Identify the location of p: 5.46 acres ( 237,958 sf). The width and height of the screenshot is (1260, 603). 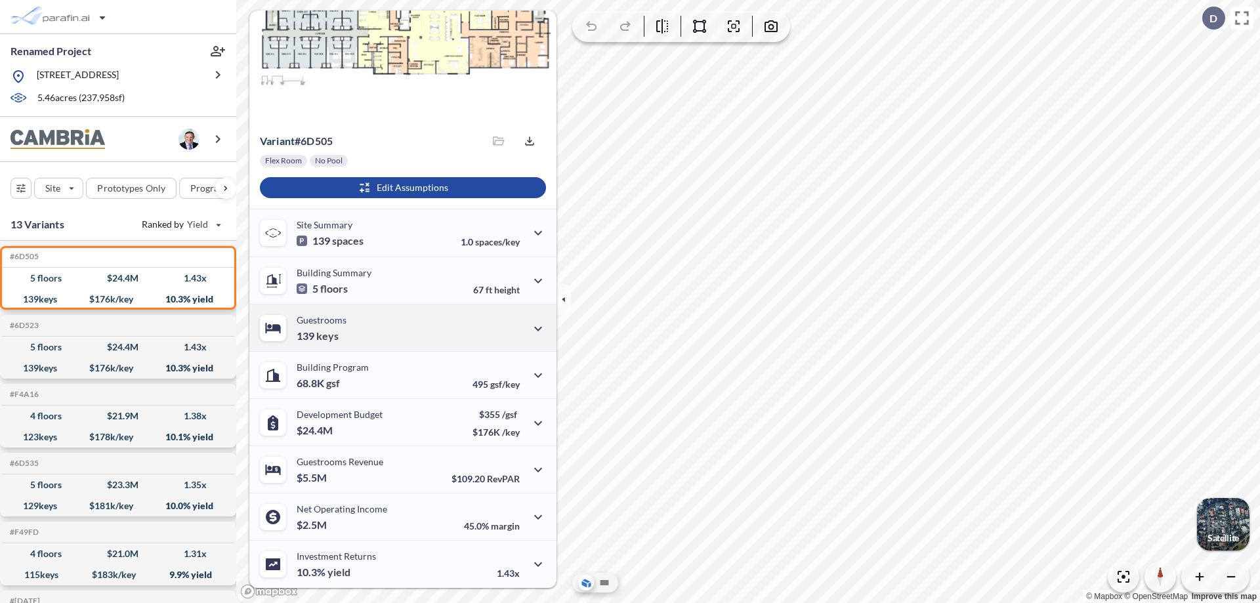
(81, 98).